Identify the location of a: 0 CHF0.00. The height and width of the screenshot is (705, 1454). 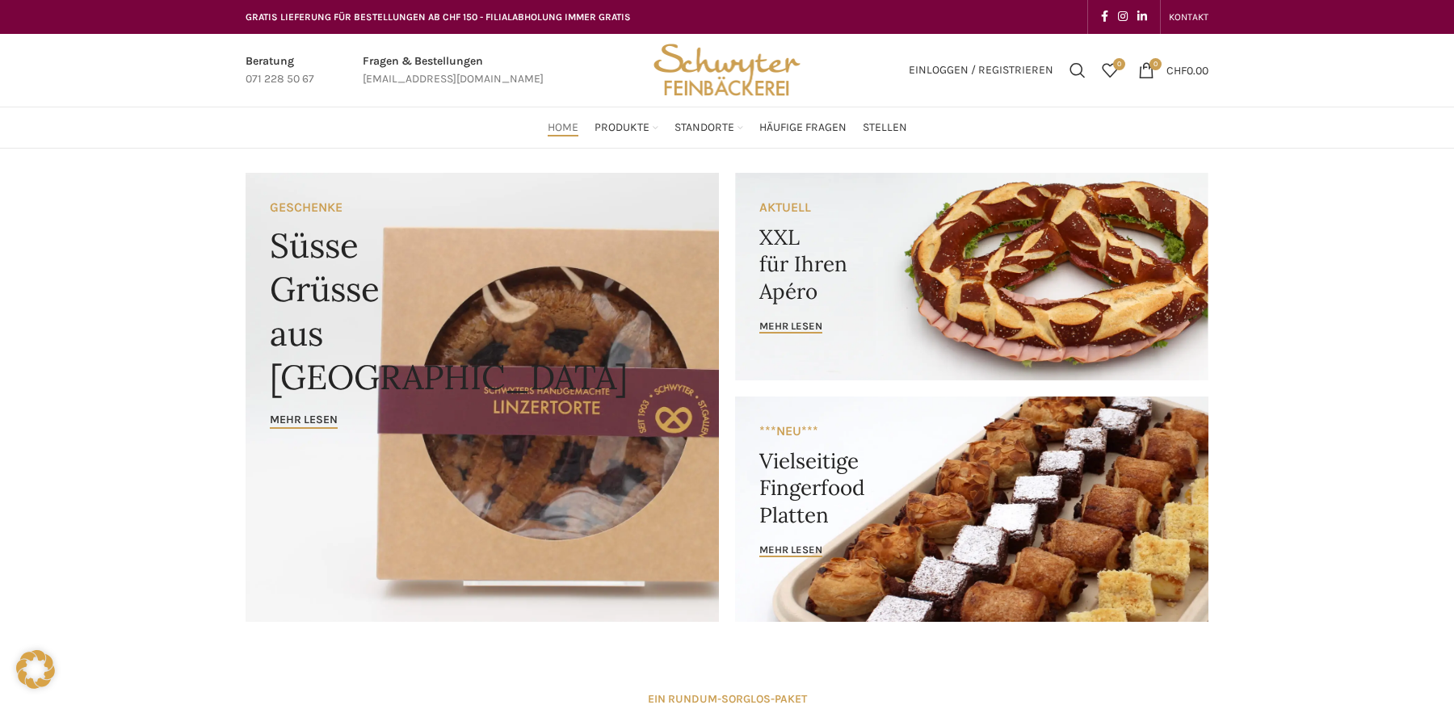
(1173, 70).